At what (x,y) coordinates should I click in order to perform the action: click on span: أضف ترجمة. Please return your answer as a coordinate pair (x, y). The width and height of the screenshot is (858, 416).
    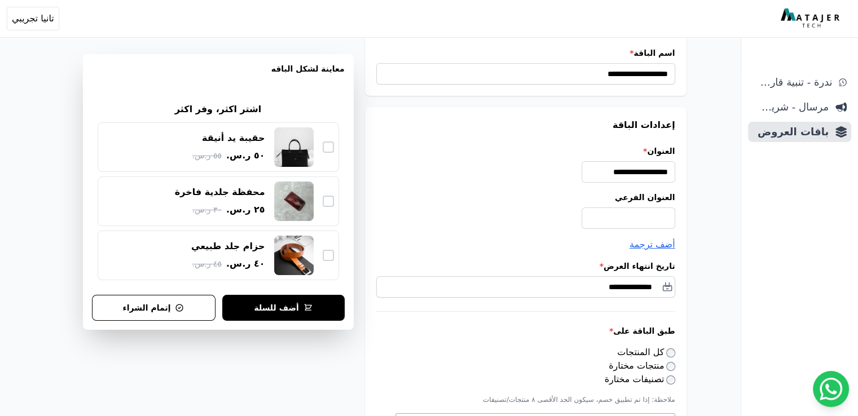
    Looking at the image, I should click on (652, 244).